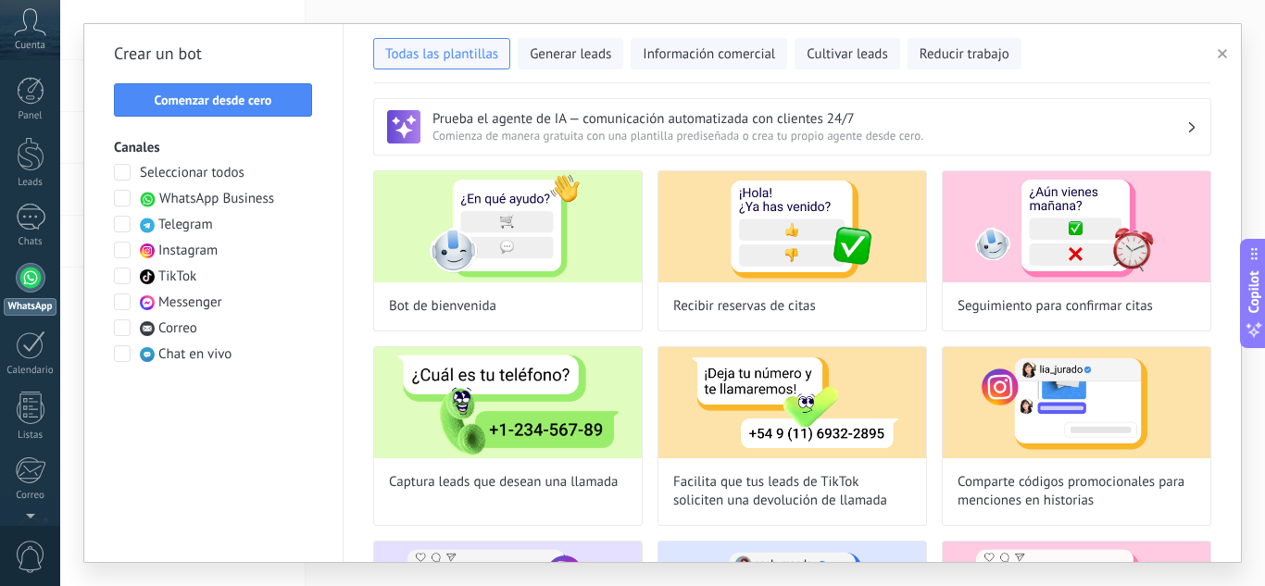  I want to click on span: Messenger, so click(190, 303).